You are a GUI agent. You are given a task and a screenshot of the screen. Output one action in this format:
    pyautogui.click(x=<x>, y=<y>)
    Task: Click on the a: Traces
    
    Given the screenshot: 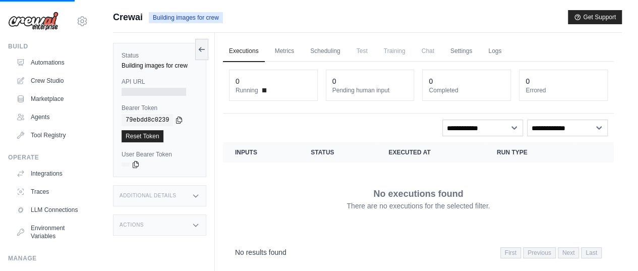 What is the action you would take?
    pyautogui.click(x=50, y=192)
    